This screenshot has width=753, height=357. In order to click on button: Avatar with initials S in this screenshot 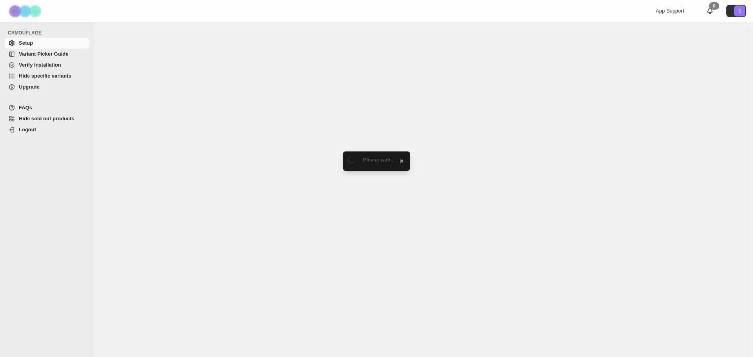, I will do `click(736, 11)`.